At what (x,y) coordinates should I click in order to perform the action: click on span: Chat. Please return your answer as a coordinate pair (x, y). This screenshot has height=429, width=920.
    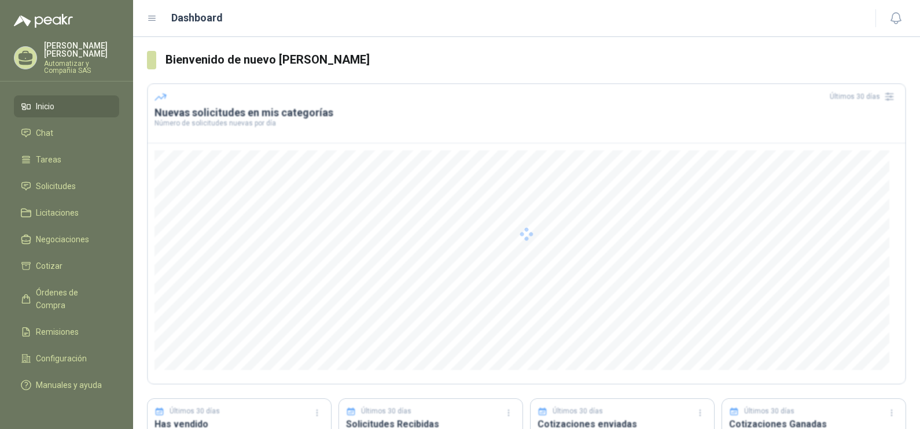
    Looking at the image, I should click on (45, 133).